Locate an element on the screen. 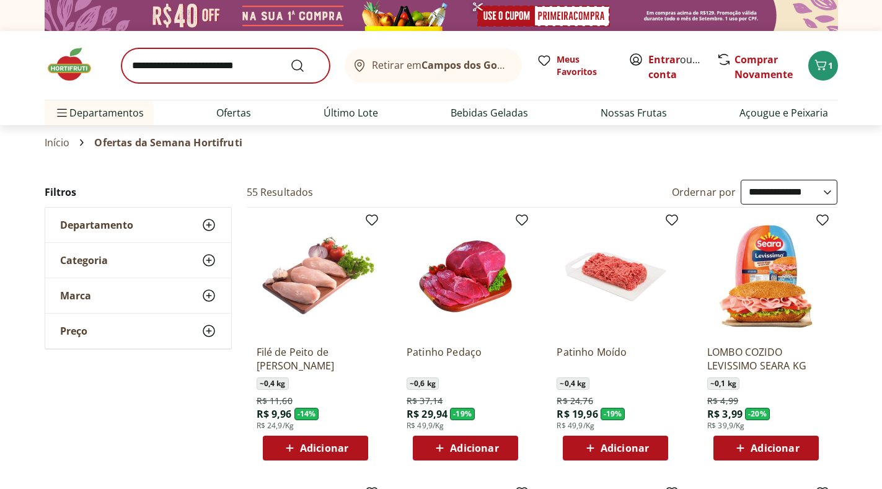 The height and width of the screenshot is (489, 882). span: Preço is located at coordinates (74, 331).